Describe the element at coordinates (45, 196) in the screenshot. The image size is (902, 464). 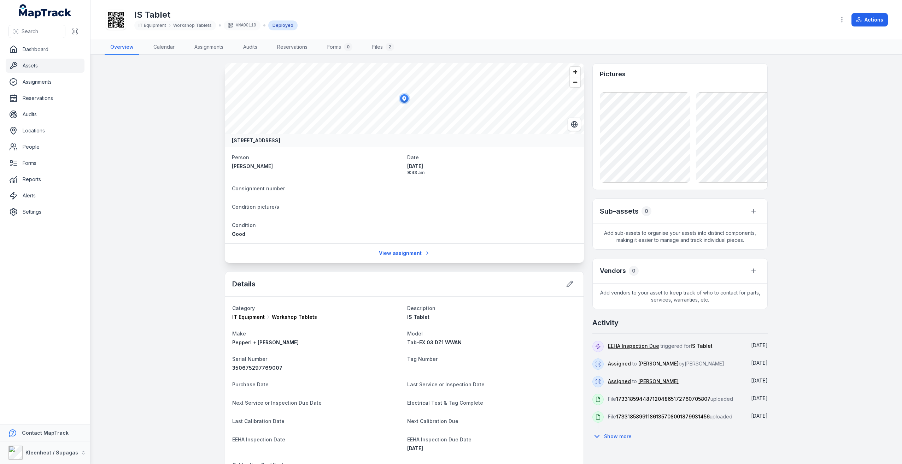
I see `a: Alerts` at that location.